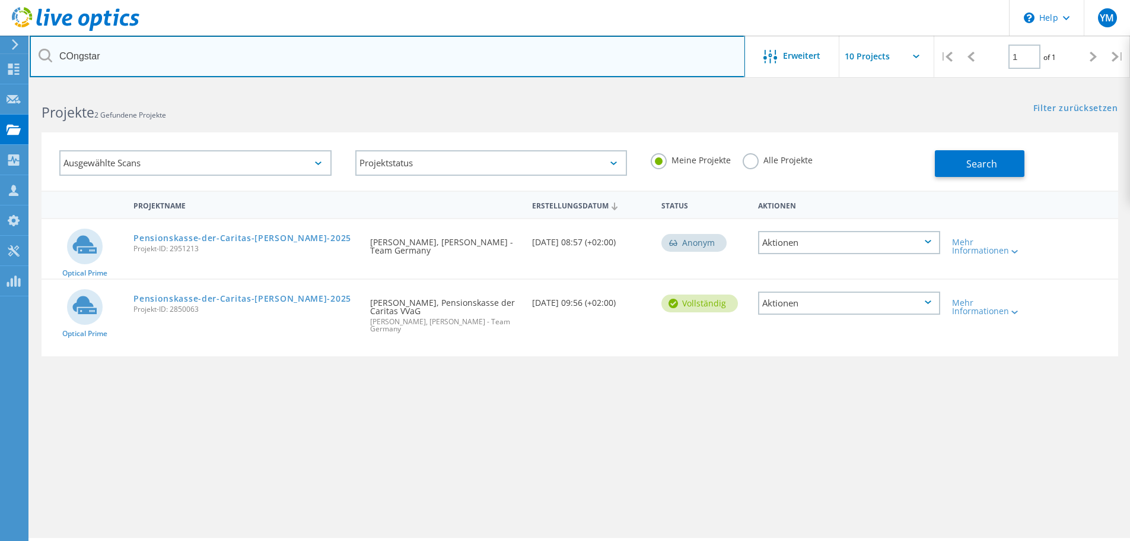  I want to click on a: Live Optics Dashboard, so click(75, 29).